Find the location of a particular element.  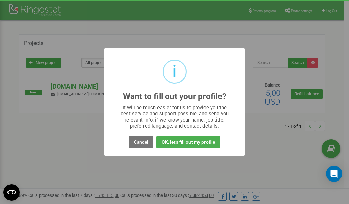

button: Open CMP widget is located at coordinates (12, 193).